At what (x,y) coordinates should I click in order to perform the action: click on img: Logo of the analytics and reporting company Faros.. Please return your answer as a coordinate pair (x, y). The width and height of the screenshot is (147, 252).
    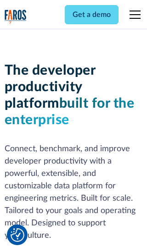
    Looking at the image, I should click on (16, 17).